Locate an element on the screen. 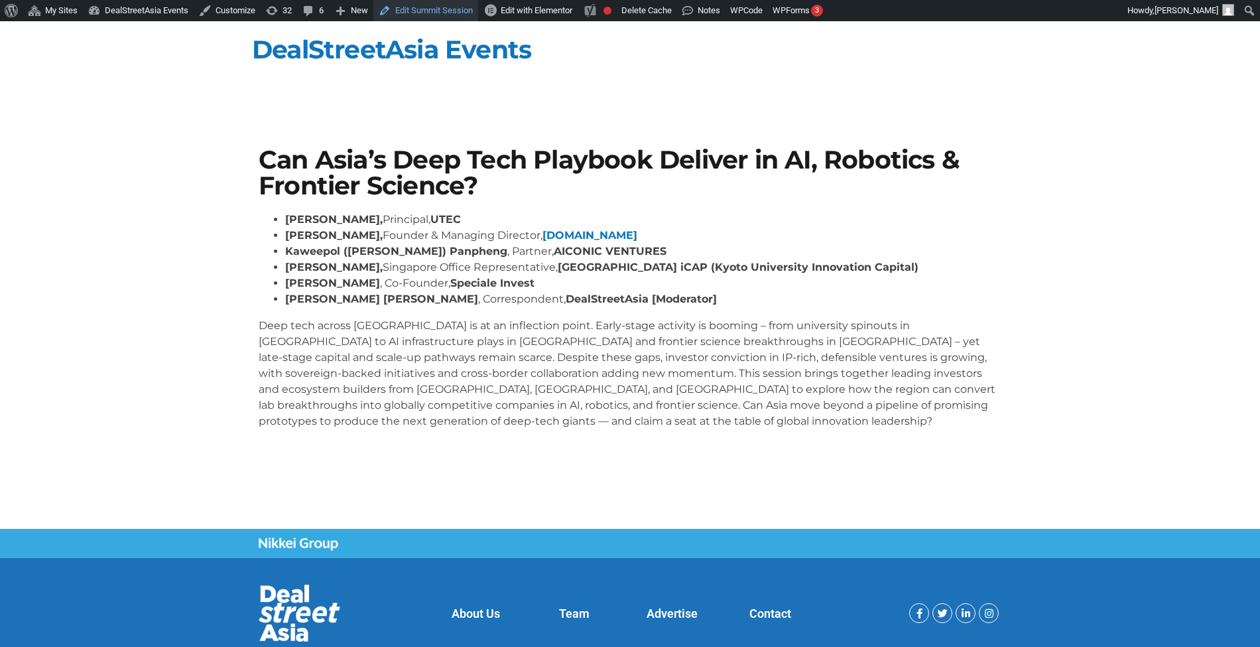  li: Founder & Managing Director, is located at coordinates (643, 235).